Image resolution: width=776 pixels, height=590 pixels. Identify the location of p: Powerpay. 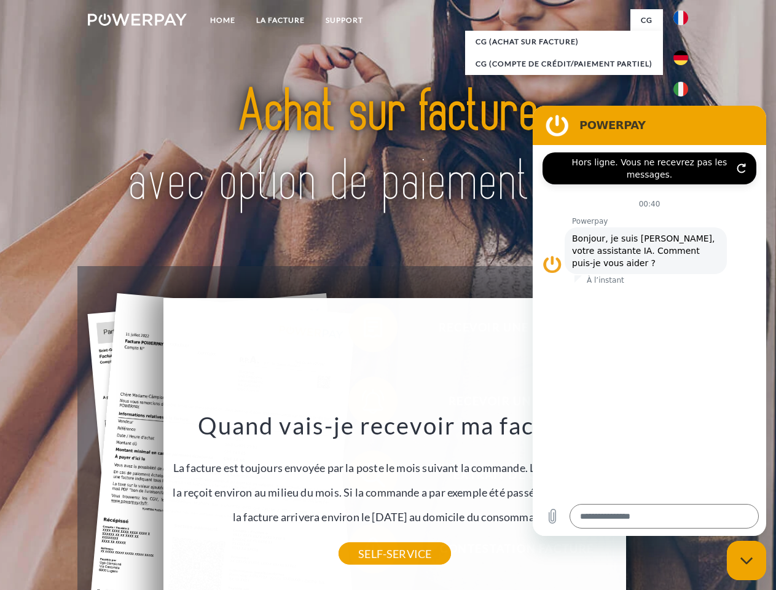
(136, 115).